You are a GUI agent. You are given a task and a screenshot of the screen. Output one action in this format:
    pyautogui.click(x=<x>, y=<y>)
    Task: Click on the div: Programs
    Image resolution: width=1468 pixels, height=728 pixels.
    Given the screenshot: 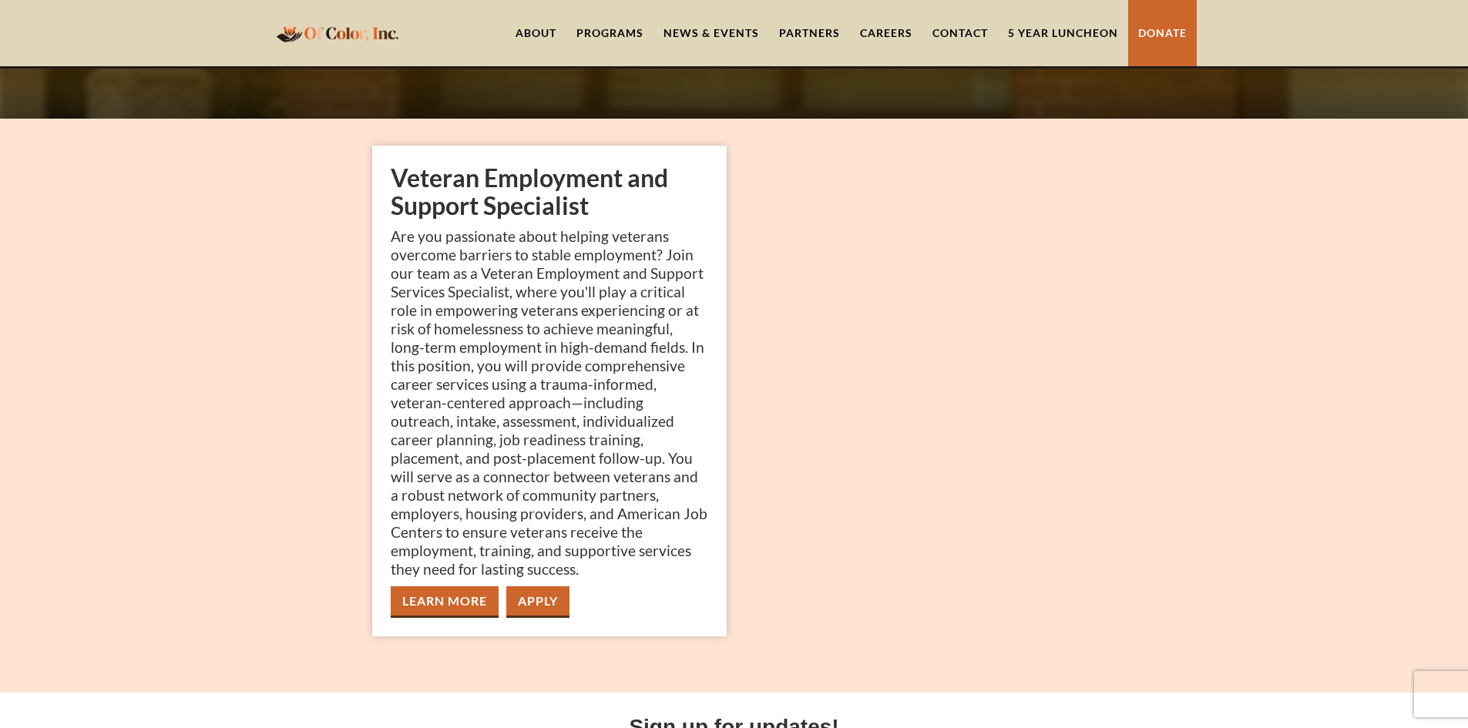 What is the action you would take?
    pyautogui.click(x=609, y=33)
    